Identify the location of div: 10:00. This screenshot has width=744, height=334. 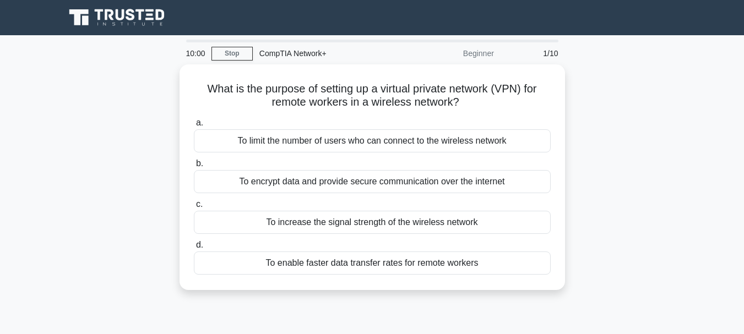
(195, 53).